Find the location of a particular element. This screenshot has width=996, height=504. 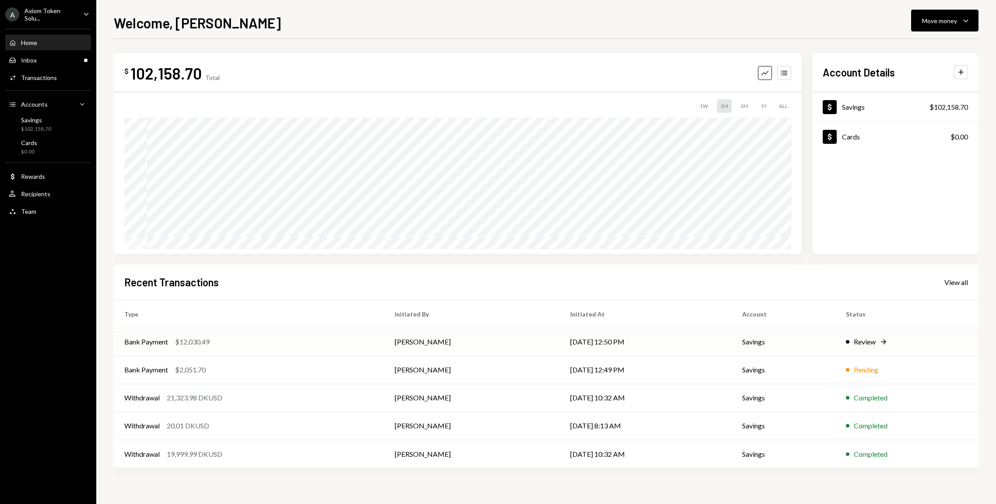

a: Home is located at coordinates (48, 42).